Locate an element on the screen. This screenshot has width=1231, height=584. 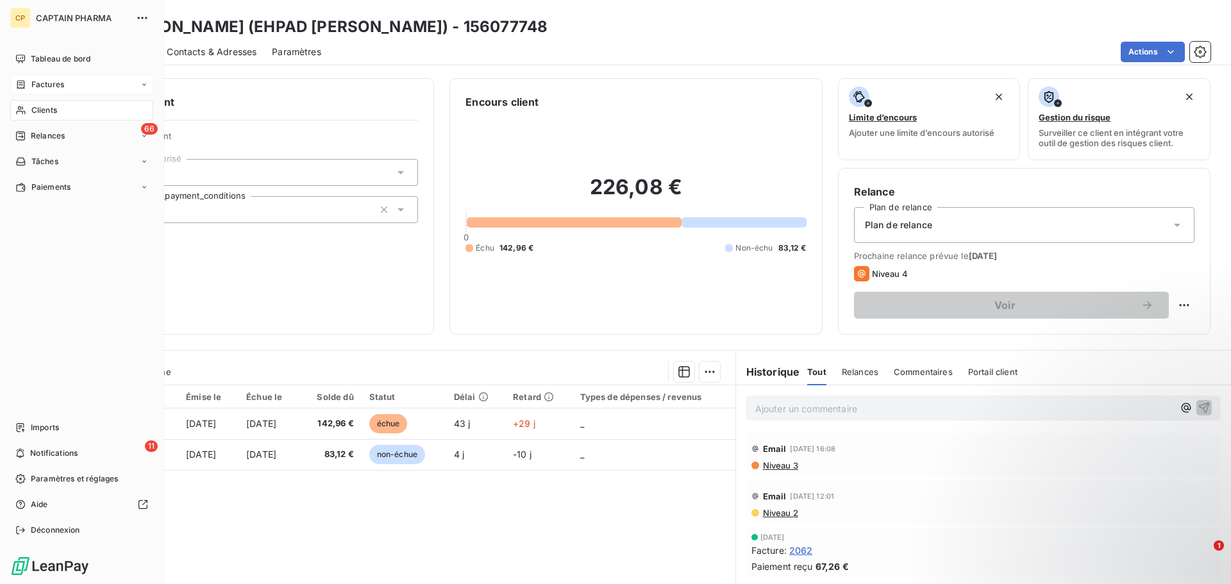
img: Logo LeanPay is located at coordinates (50, 566).